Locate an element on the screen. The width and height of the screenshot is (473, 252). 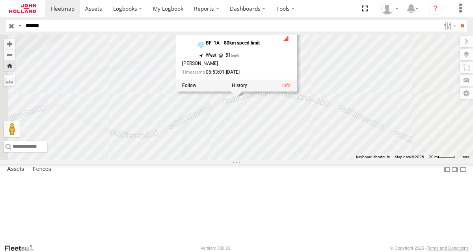
div: © Copyright 2025 - is located at coordinates (429, 248).